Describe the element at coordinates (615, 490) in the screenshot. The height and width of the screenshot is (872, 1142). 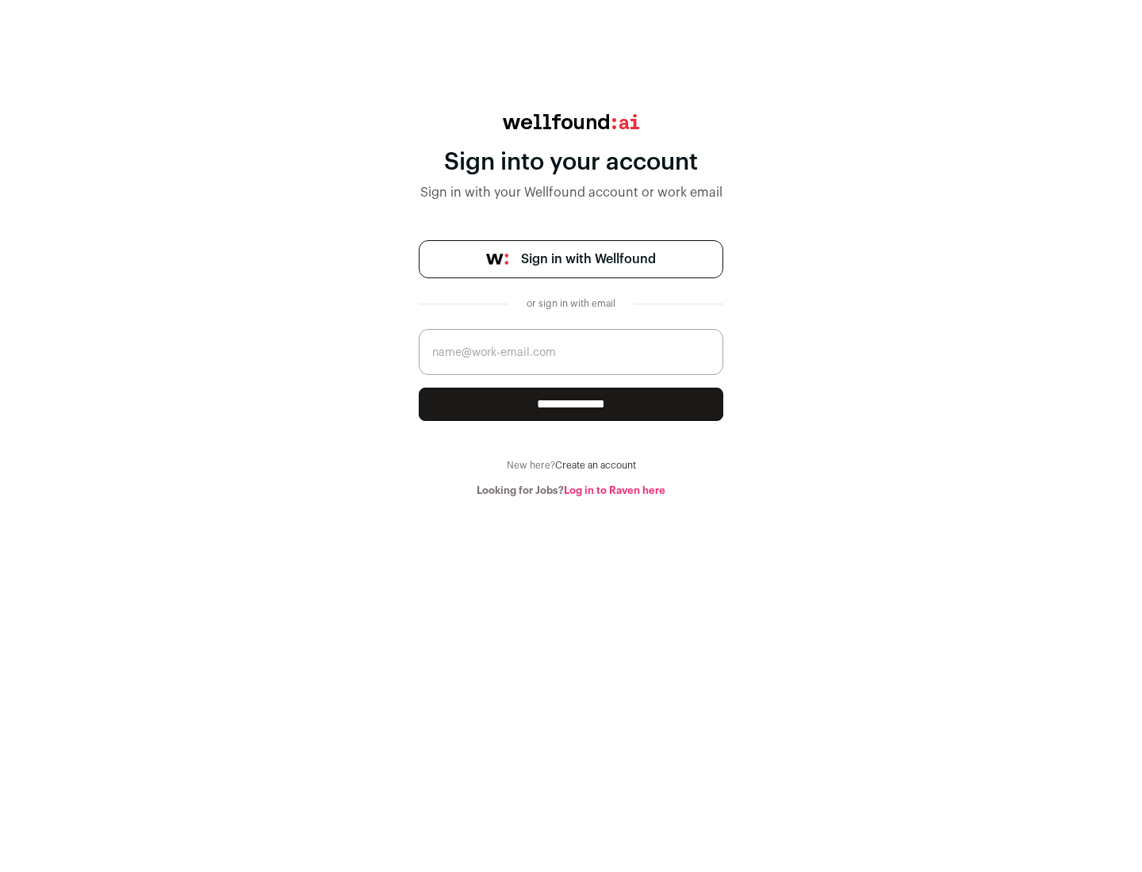
I see `a: Log in to Raven here` at that location.